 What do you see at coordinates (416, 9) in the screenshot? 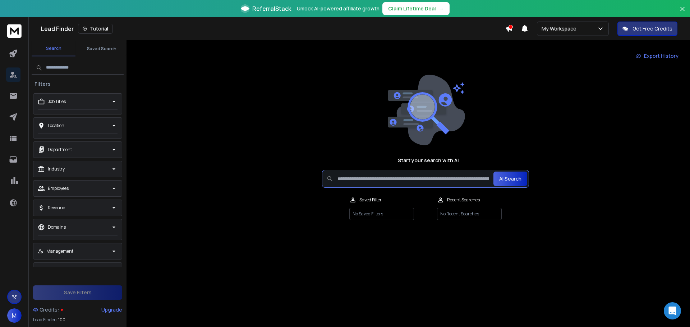
I see `button: Claim Lifetime Deal→` at bounding box center [416, 9].